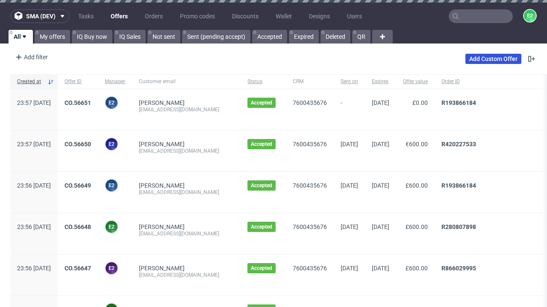 Image resolution: width=547 pixels, height=307 pixels. What do you see at coordinates (380, 82) in the screenshot?
I see `span: Expires` at bounding box center [380, 82].